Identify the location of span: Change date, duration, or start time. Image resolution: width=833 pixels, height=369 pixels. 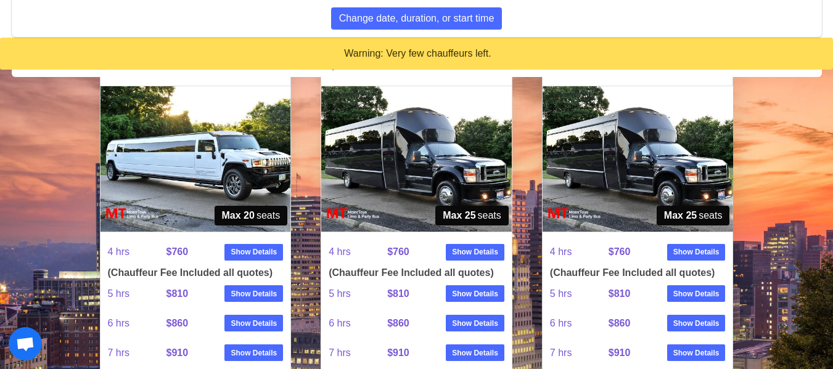
(417, 18).